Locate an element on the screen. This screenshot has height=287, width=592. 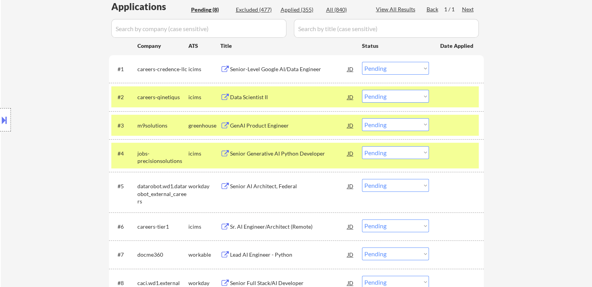
div: careers-credence-llc is located at coordinates (163, 69).